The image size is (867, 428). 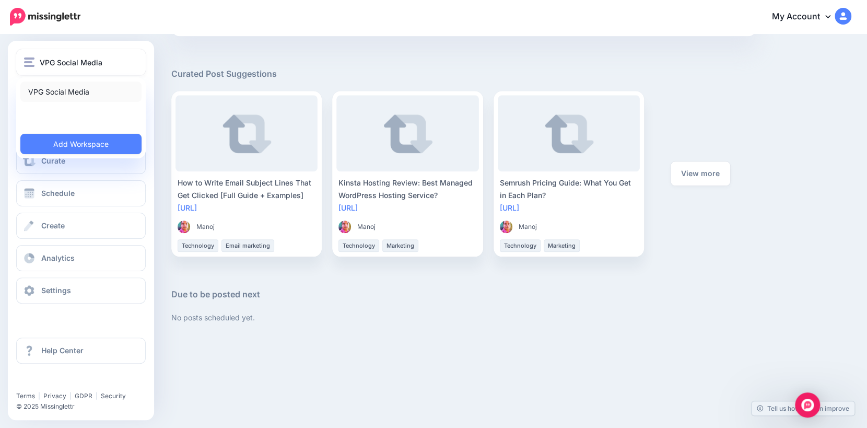 I want to click on a: My Account, so click(x=806, y=17).